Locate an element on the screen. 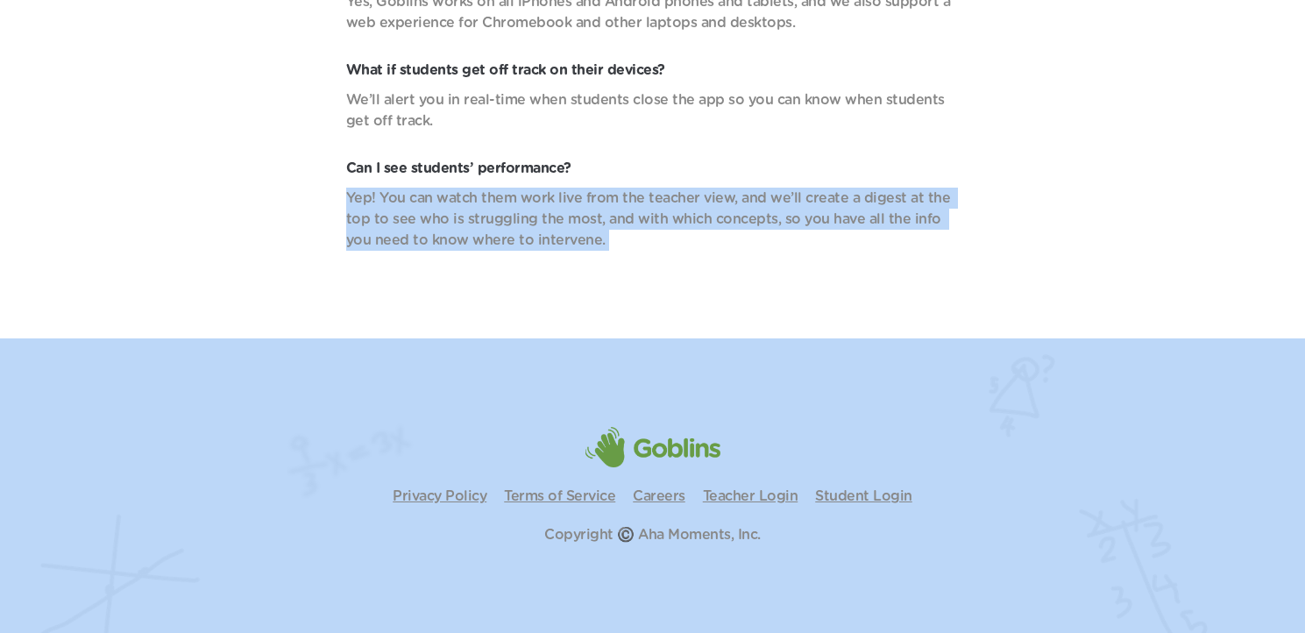 Image resolution: width=1305 pixels, height=633 pixels. p: We’ll alert you in real-time when students close the app so you can know when students get off tr... is located at coordinates (653, 110).